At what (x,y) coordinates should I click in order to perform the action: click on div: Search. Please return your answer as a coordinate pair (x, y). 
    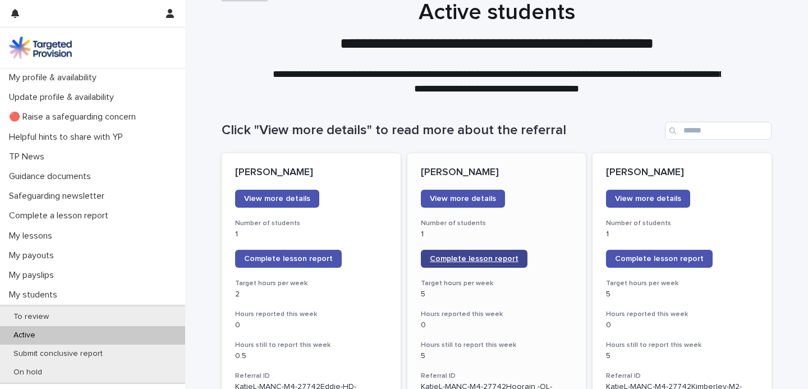
    Looking at the image, I should click on (718, 131).